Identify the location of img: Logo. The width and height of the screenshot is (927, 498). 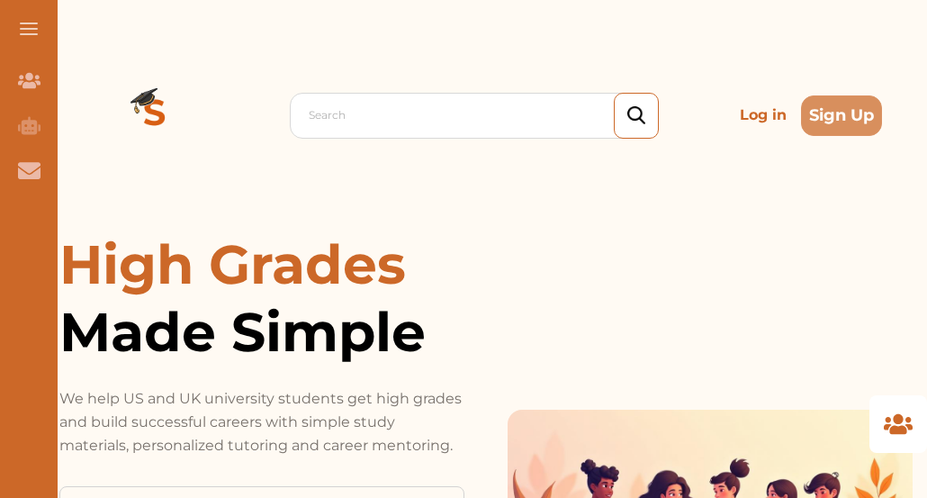
(155, 115).